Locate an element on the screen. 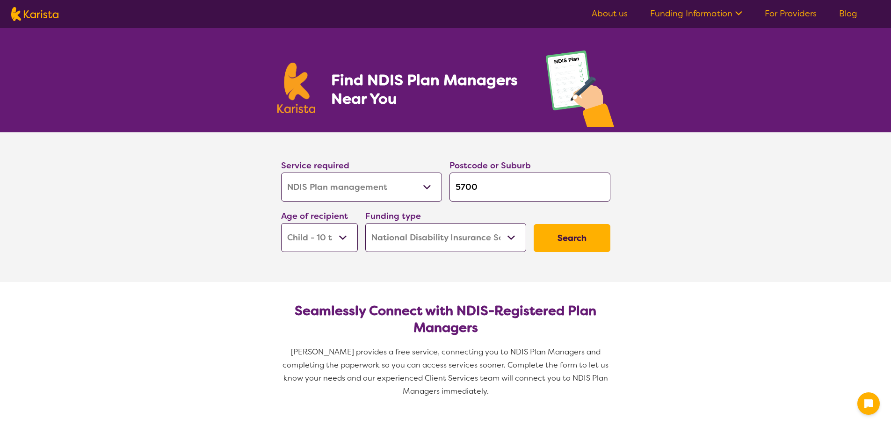 The height and width of the screenshot is (426, 891). a: Funding Information is located at coordinates (696, 14).